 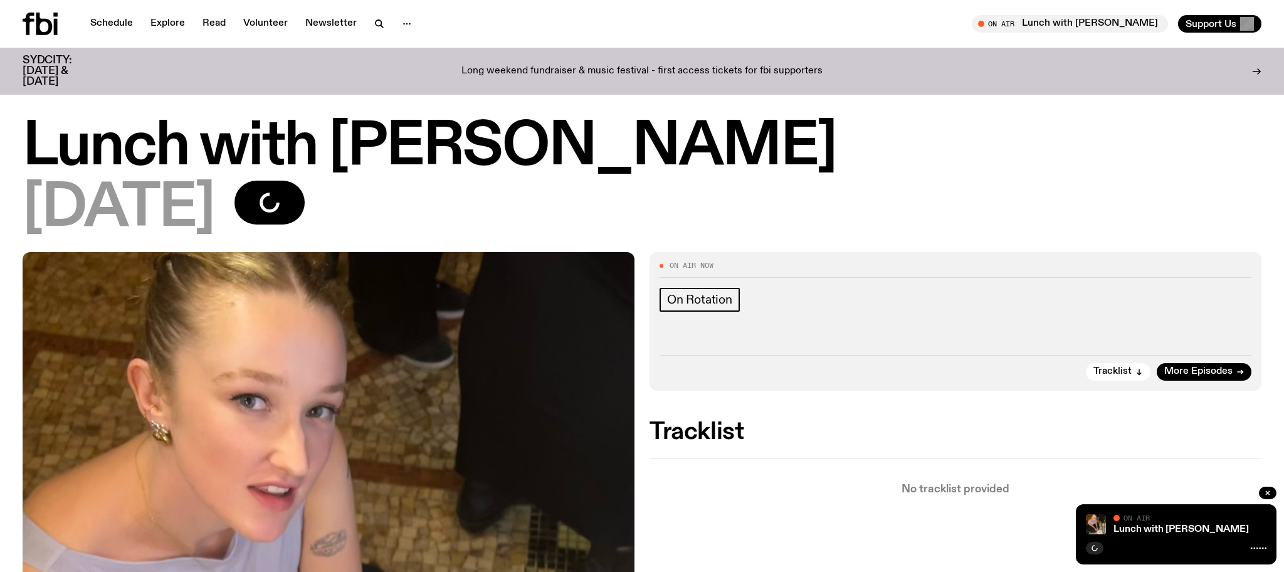 What do you see at coordinates (956, 489) in the screenshot?
I see `p: No tracklist provided` at bounding box center [956, 489].